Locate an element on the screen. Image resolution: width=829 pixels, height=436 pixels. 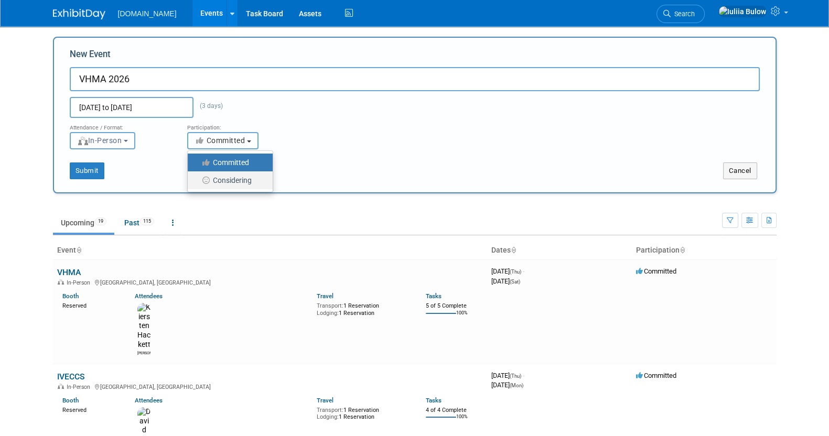
button: In-Person is located at coordinates (102, 141).